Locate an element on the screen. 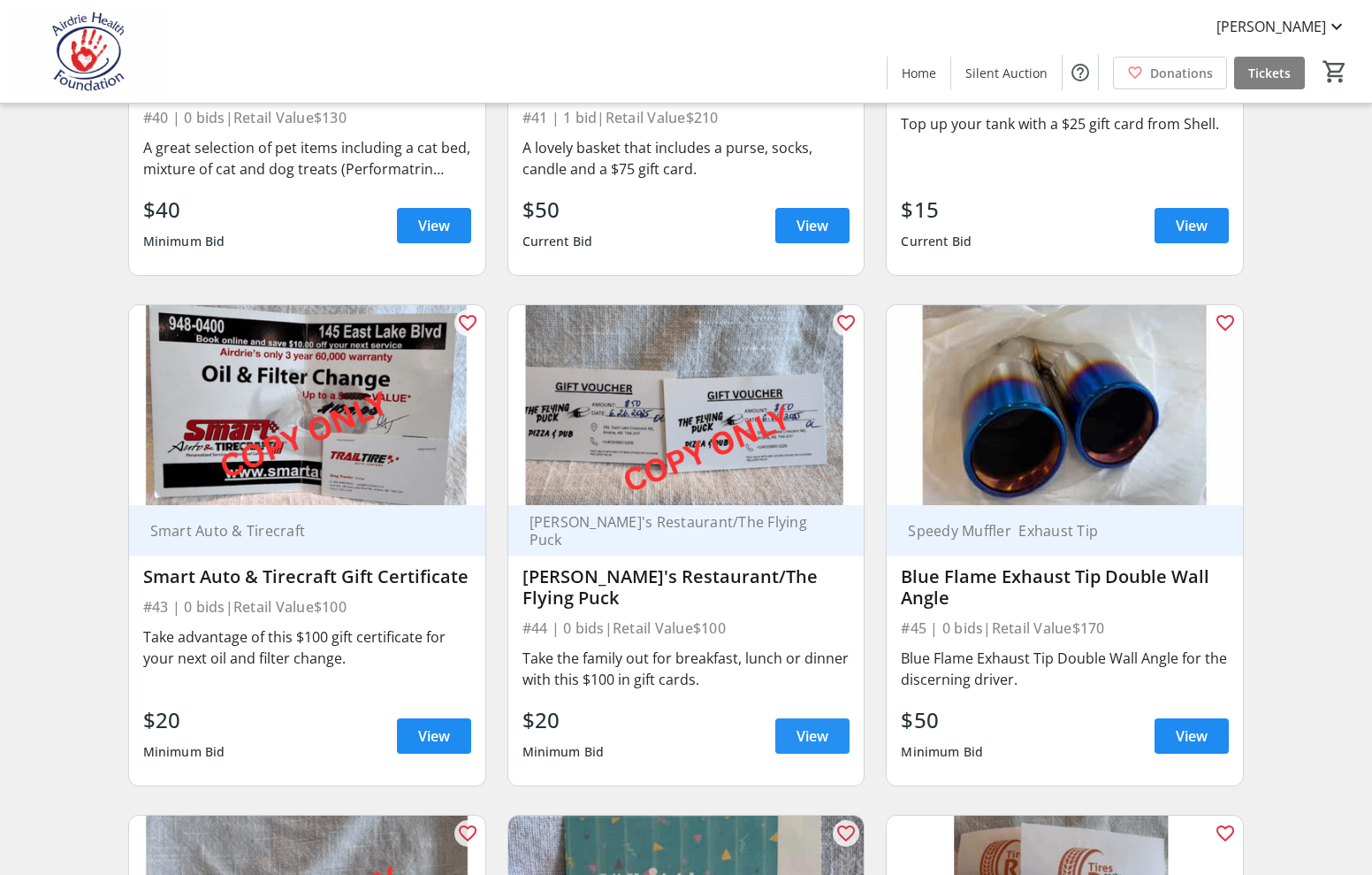  img: Smart Auto & Tirecraft Gift Certificate is located at coordinates (307, 405).